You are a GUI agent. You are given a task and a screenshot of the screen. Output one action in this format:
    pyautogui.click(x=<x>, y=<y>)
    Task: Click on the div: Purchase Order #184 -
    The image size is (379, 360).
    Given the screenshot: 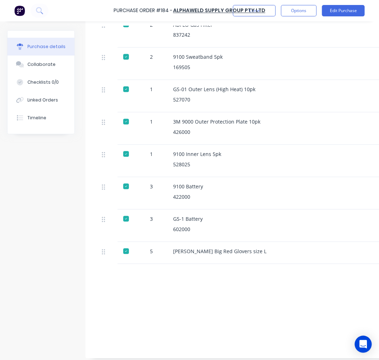 What is the action you would take?
    pyautogui.click(x=143, y=11)
    